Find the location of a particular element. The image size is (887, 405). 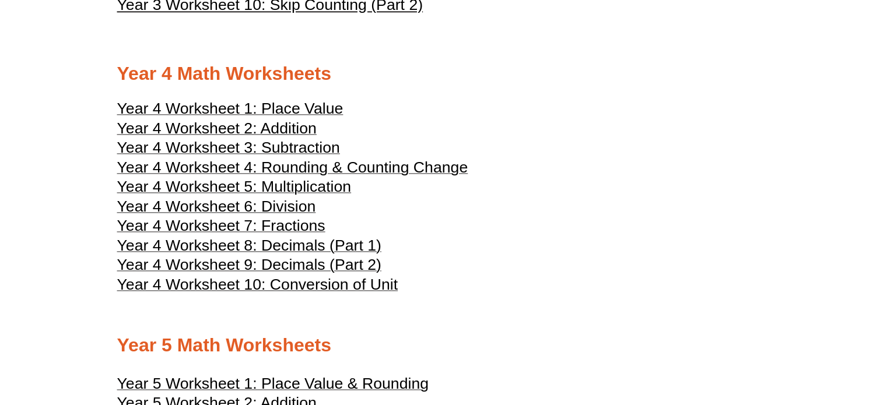

a: Year 4 Worksheet 2: Addition is located at coordinates (217, 131).